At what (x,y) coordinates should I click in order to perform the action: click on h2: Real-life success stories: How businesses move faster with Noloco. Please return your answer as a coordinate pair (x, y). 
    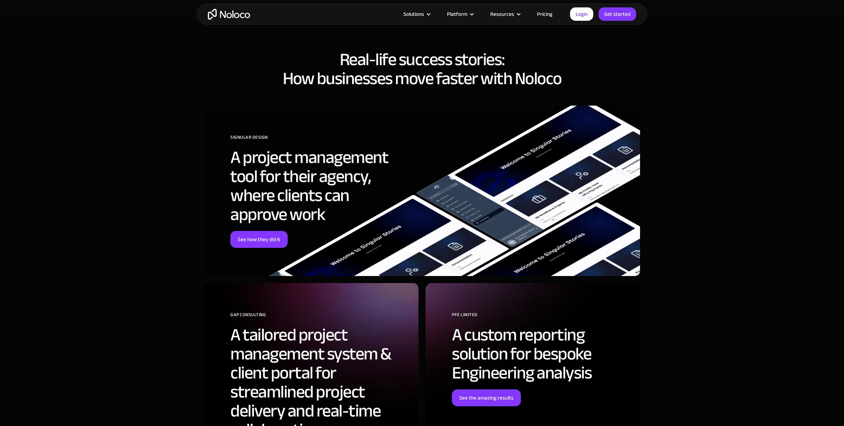
    Looking at the image, I should click on (422, 69).